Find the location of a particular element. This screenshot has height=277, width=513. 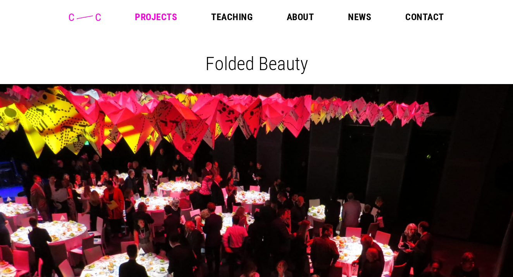

nav: Main Menu is located at coordinates (289, 17).